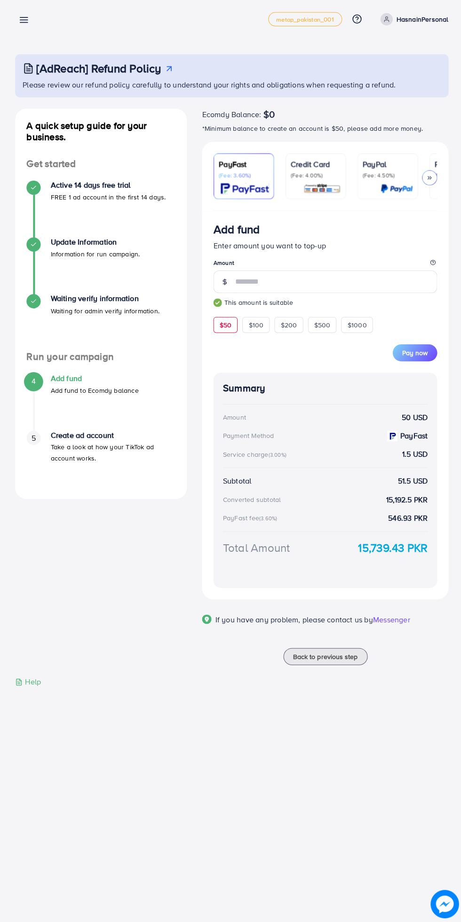 This screenshot has height=922, width=461. What do you see at coordinates (303, 24) in the screenshot?
I see `a: metap_pakistan_001` at bounding box center [303, 24].